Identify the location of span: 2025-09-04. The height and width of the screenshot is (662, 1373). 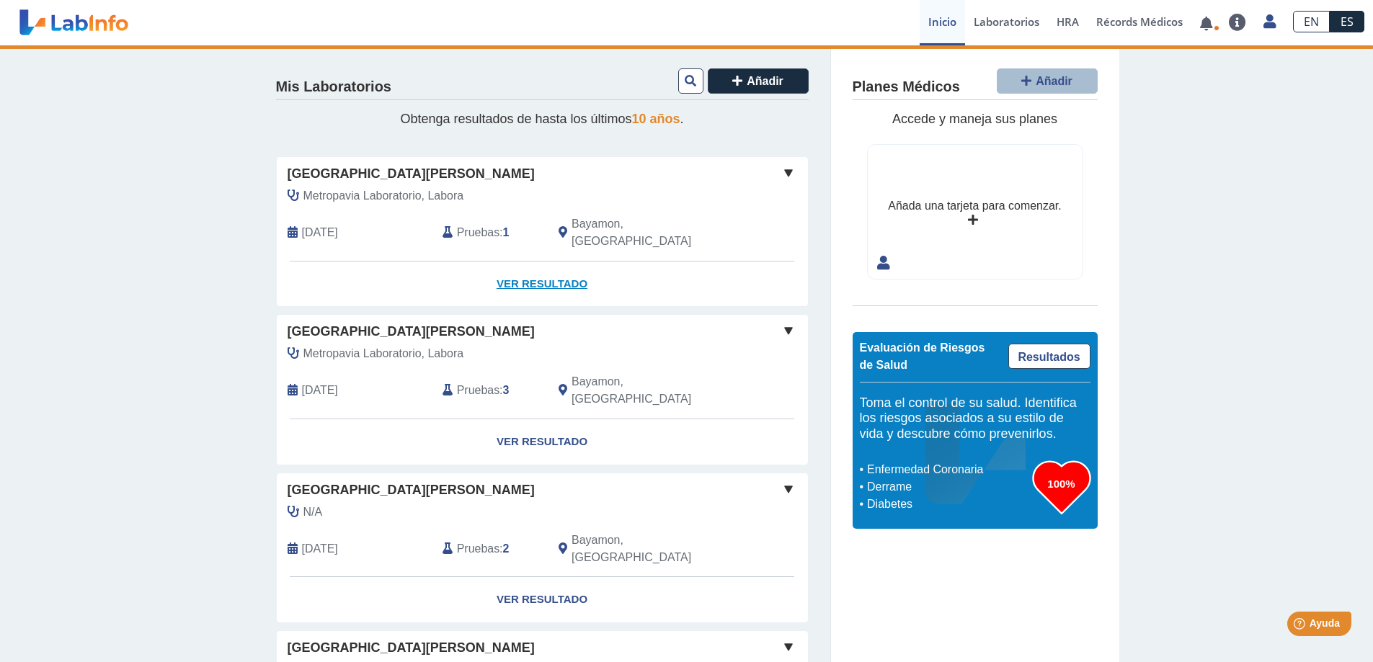
(320, 233).